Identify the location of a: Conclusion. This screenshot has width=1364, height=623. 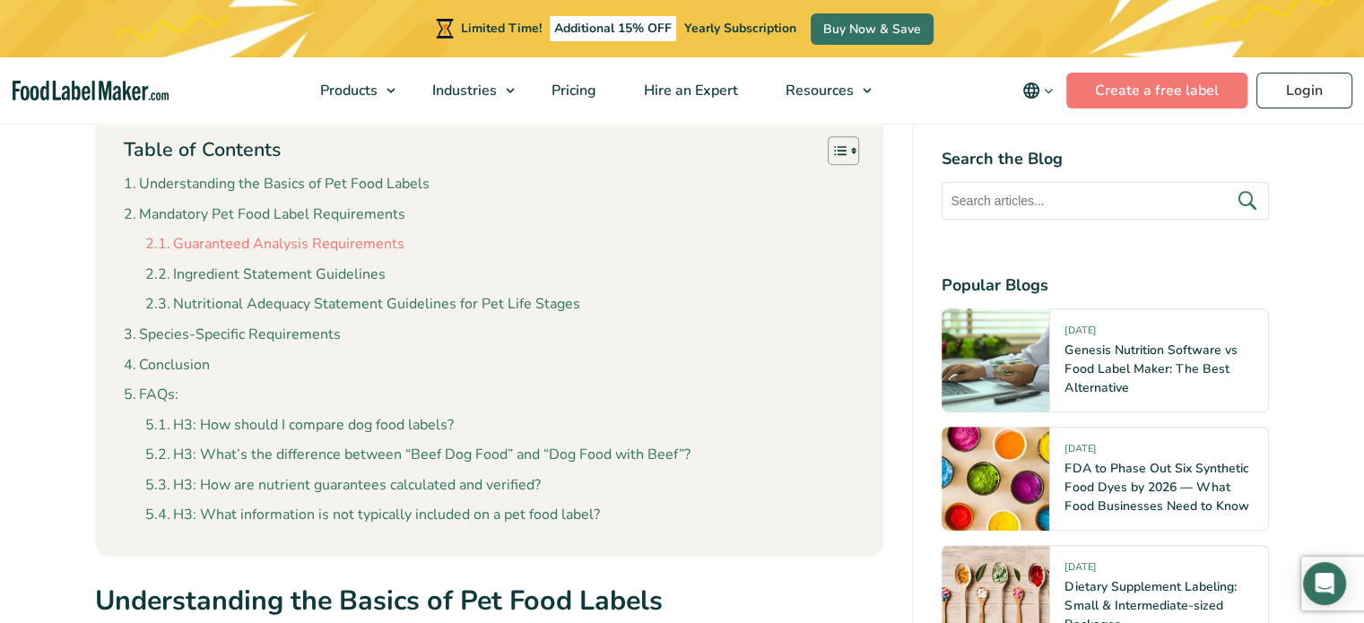
(167, 366).